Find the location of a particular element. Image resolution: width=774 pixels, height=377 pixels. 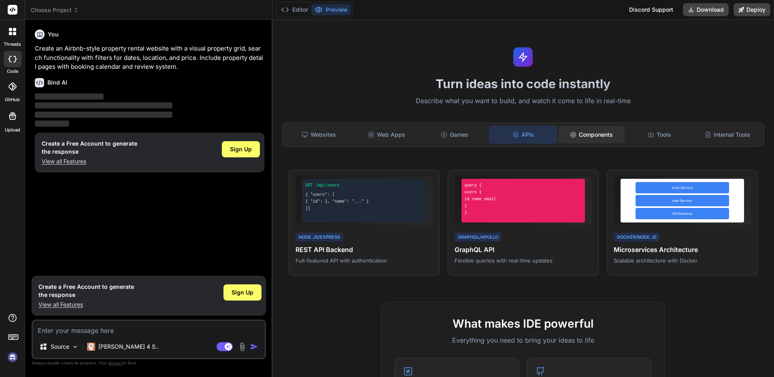

div: users { is located at coordinates (523, 192).